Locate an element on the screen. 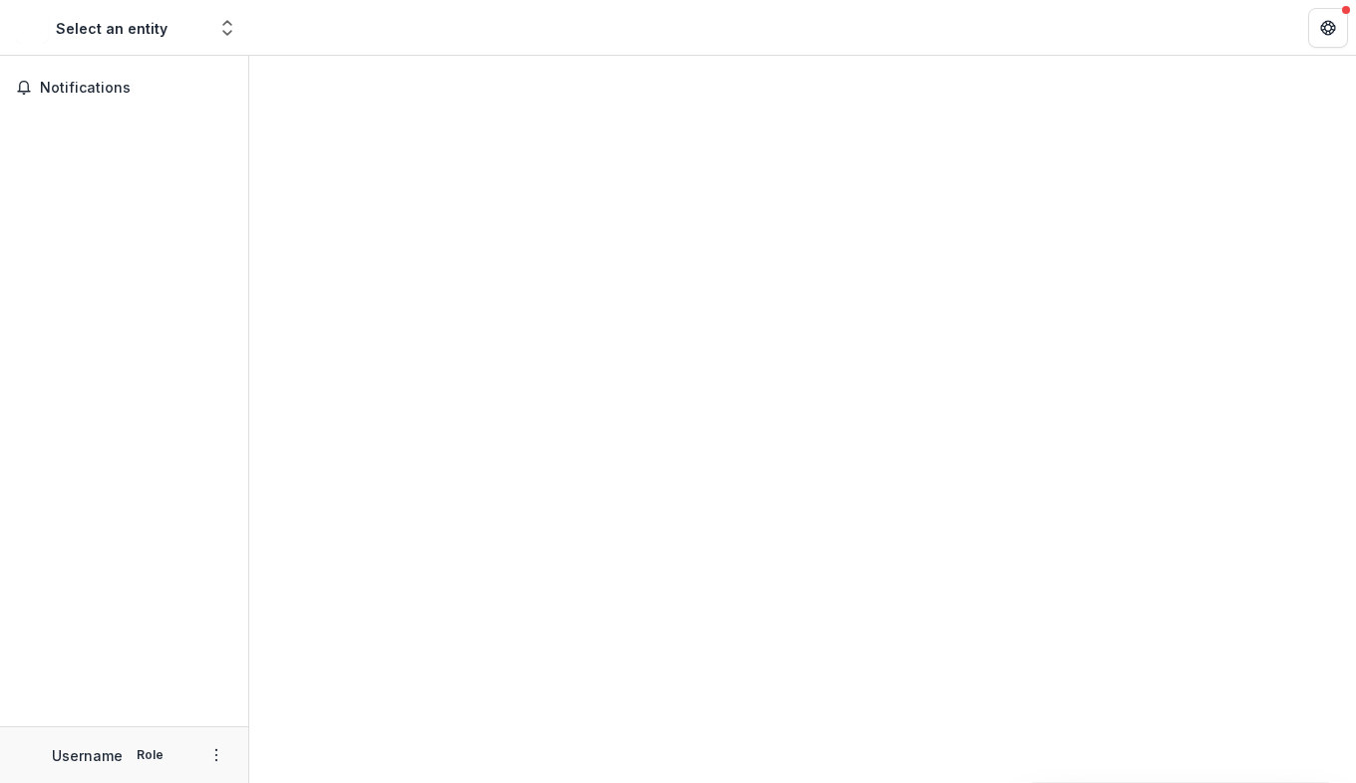 The image size is (1356, 783). button: Get Help is located at coordinates (1328, 28).